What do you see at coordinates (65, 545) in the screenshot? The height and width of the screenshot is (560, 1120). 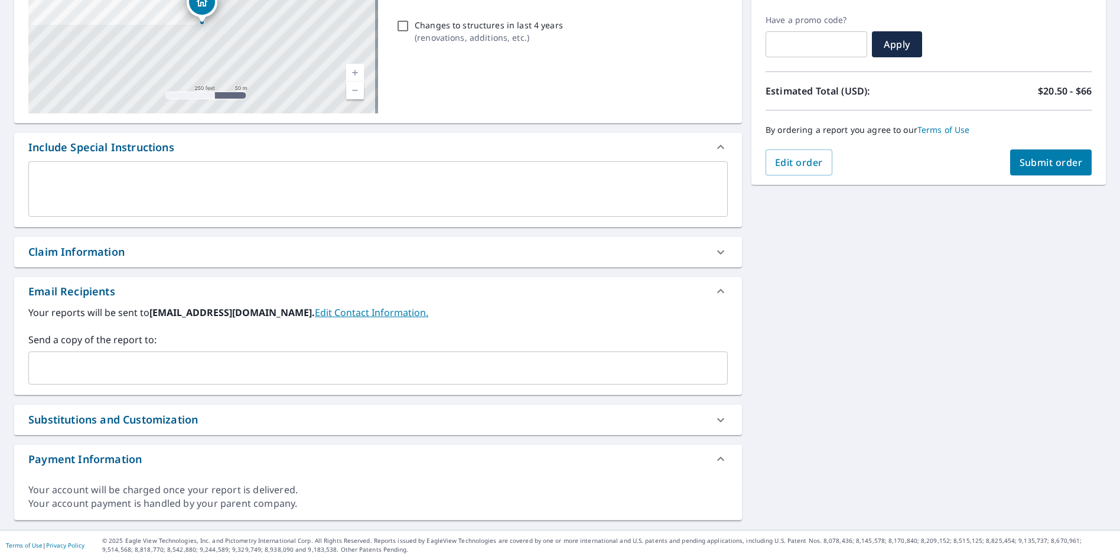 I see `a: Privacy Policy` at bounding box center [65, 545].